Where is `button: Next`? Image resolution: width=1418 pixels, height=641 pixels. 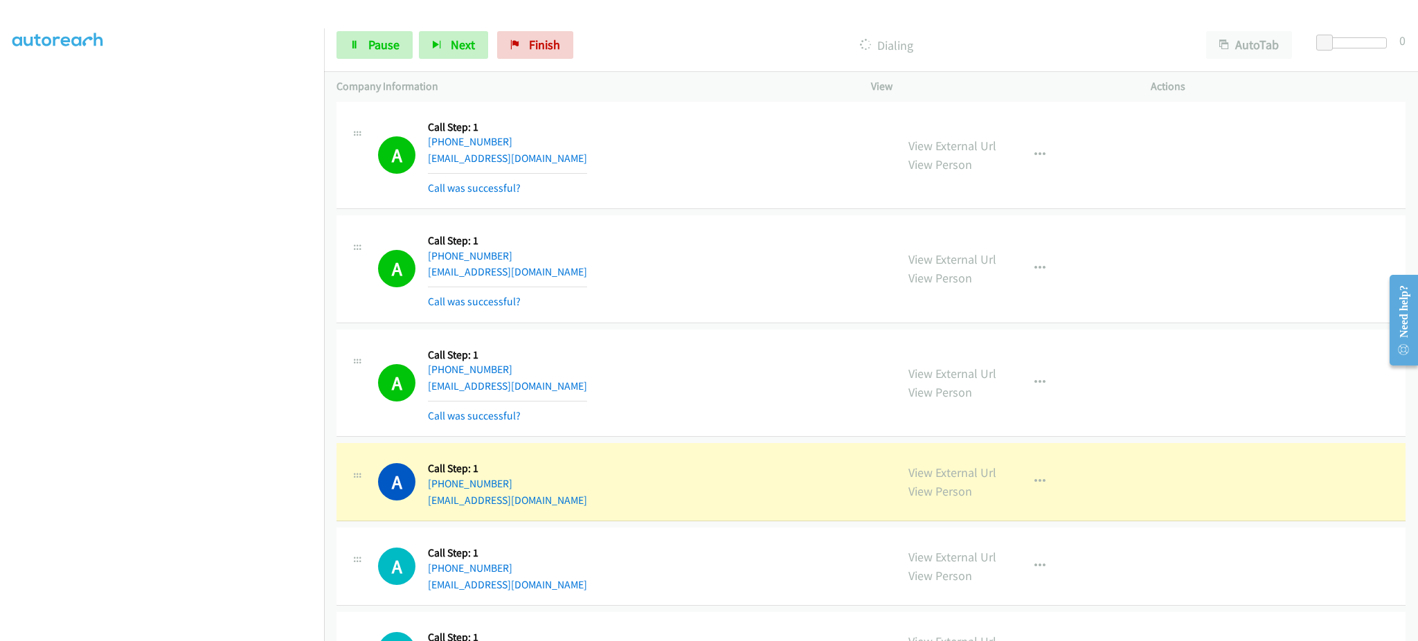
button: Next is located at coordinates (453, 45).